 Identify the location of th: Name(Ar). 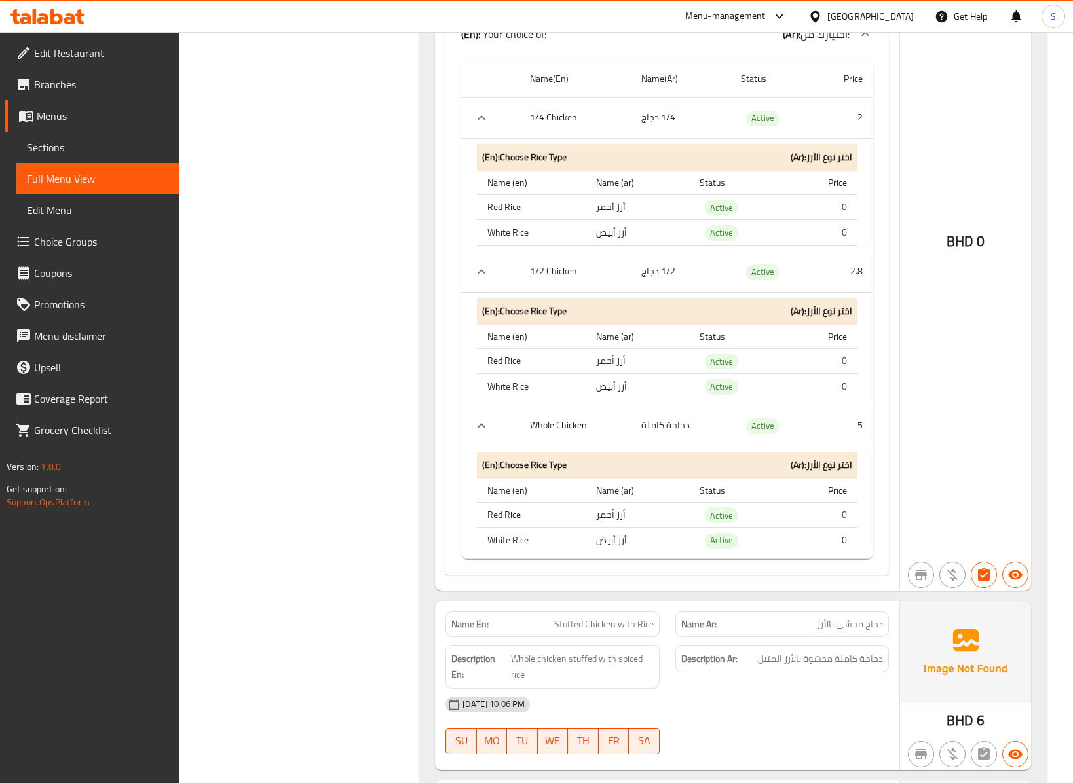
(681, 79).